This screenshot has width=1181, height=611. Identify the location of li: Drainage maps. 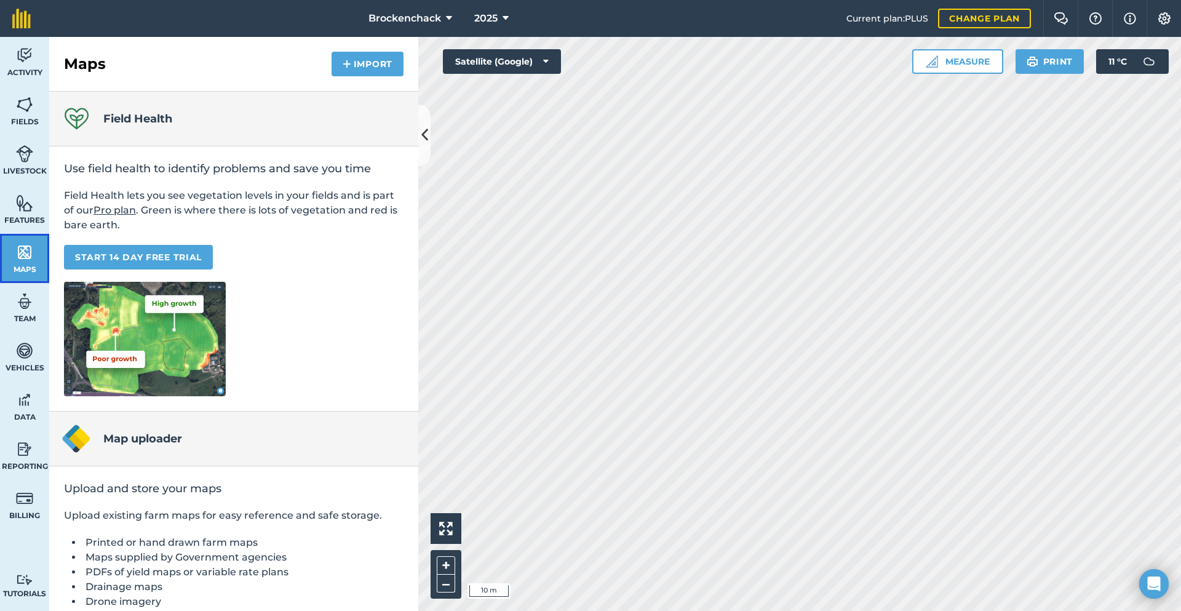
(243, 587).